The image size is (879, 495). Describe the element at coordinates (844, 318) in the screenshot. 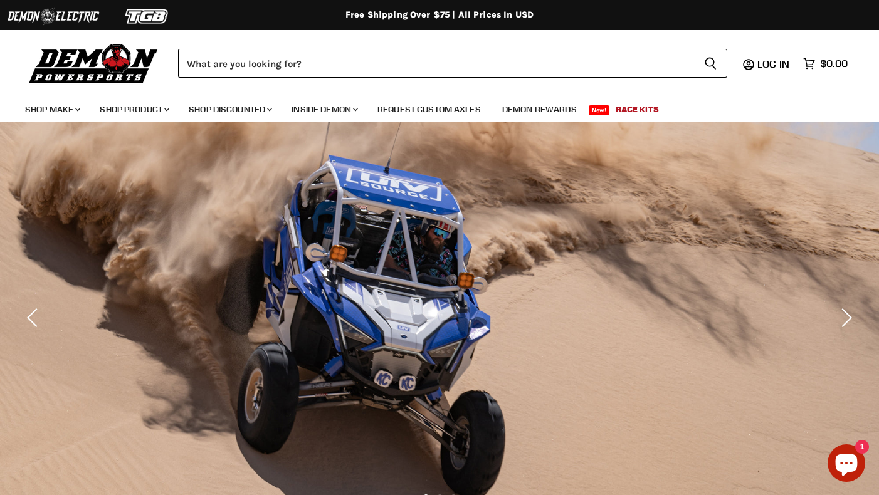

I see `button: Next` at that location.